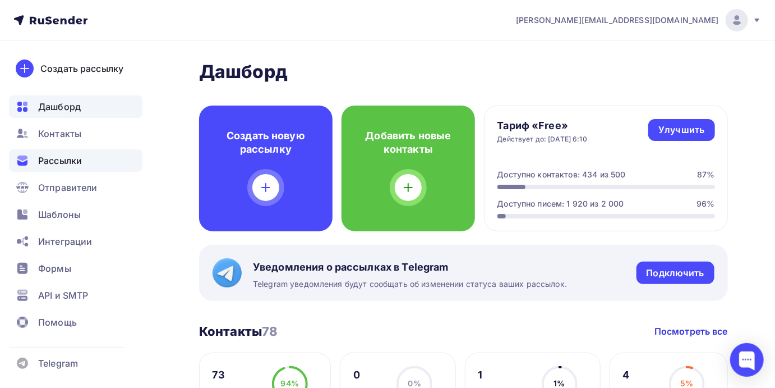  I want to click on h4: Создать новую рассылку, so click(266, 142).